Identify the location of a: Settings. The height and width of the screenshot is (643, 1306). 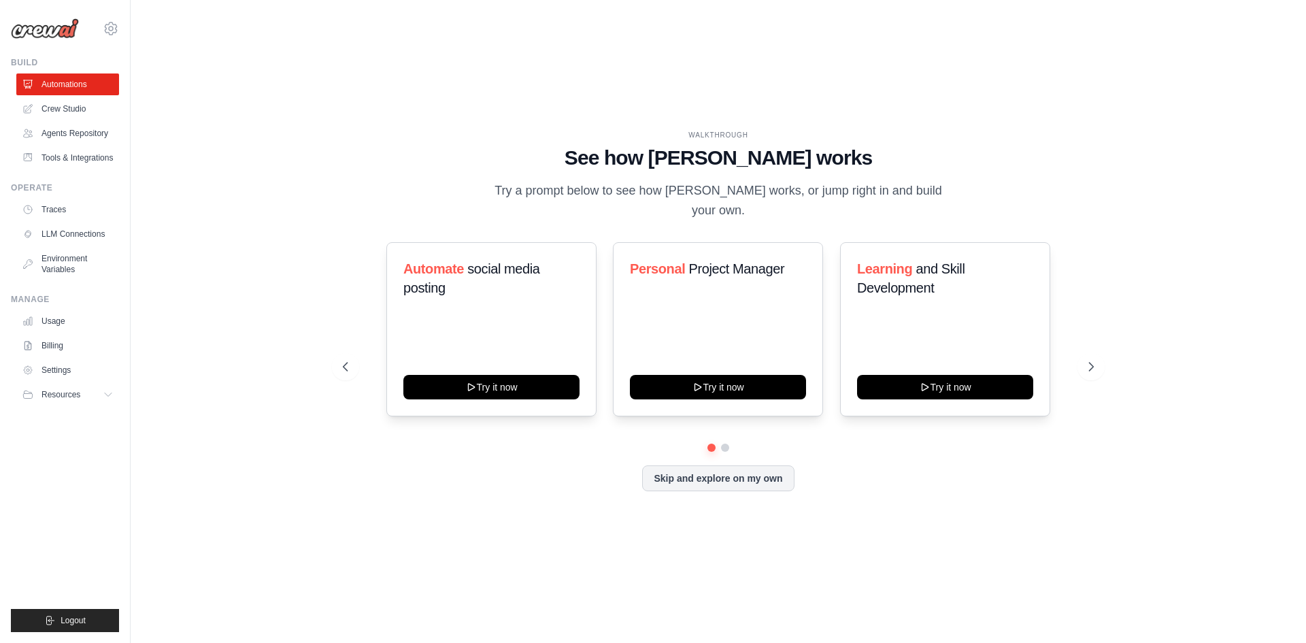
(67, 370).